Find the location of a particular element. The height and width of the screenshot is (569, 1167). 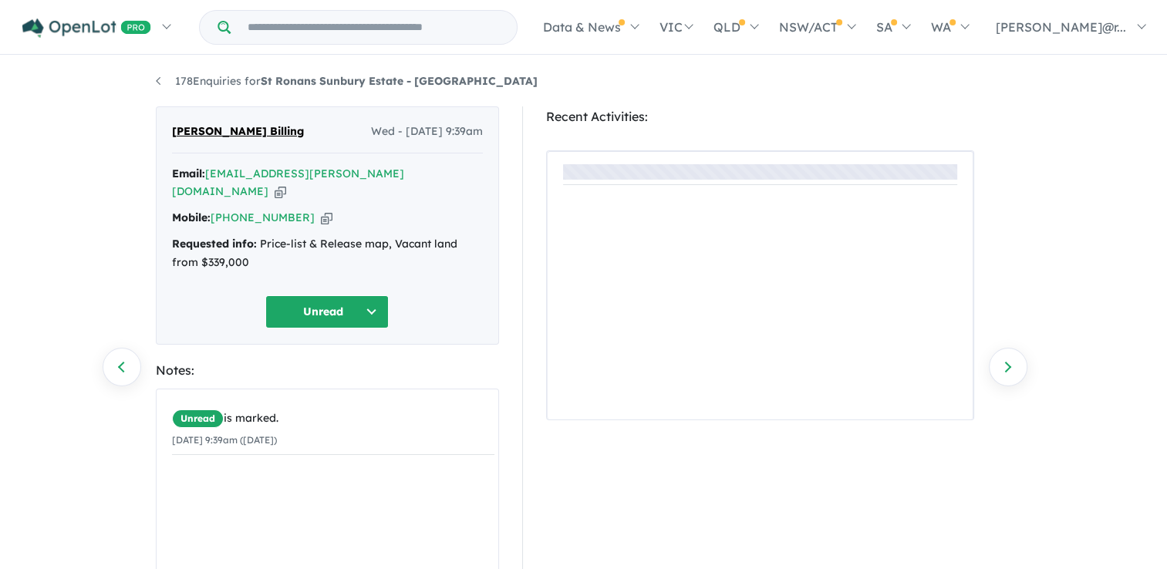

div: Recent Activities: is located at coordinates (760, 116).